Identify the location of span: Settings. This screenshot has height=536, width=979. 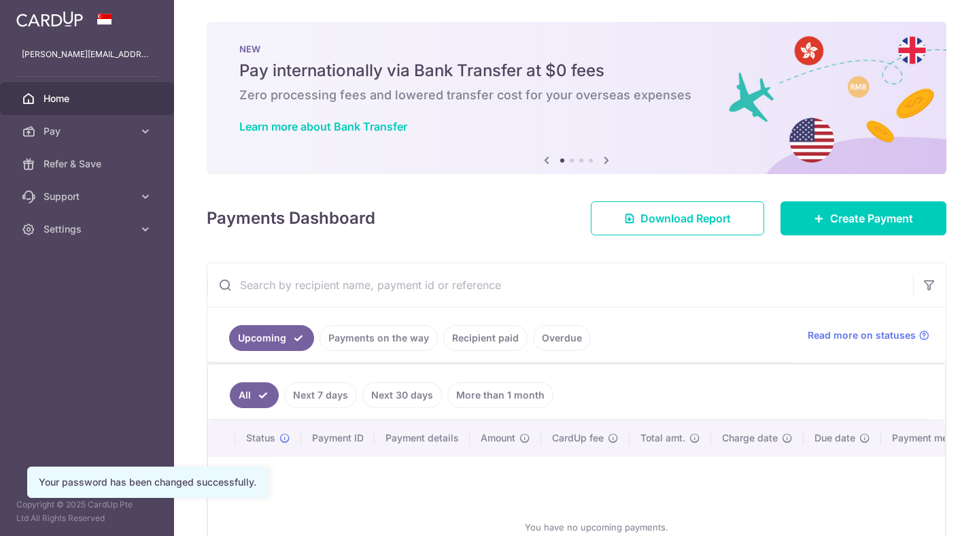
(88, 229).